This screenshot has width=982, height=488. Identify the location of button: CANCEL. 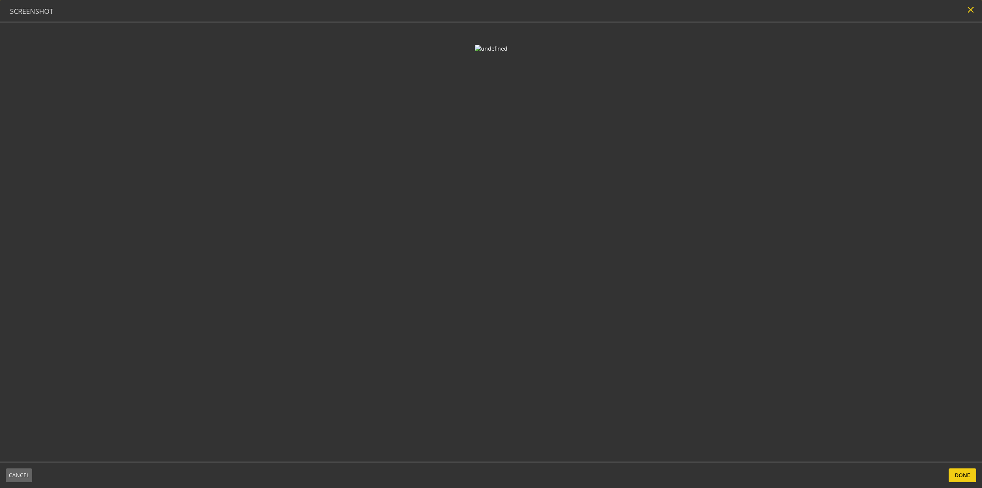
(19, 475).